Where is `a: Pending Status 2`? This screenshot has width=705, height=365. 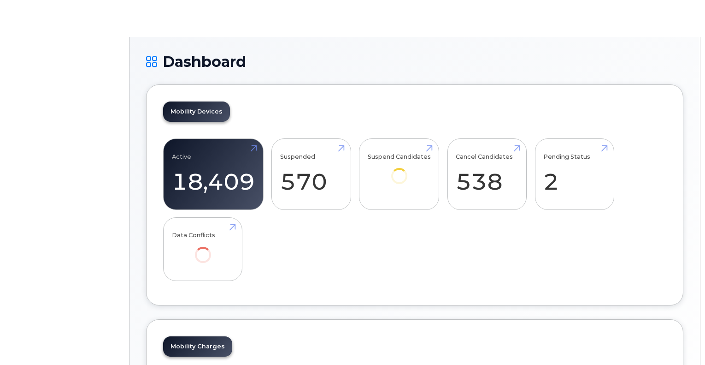
a: Pending Status 2 is located at coordinates (574, 174).